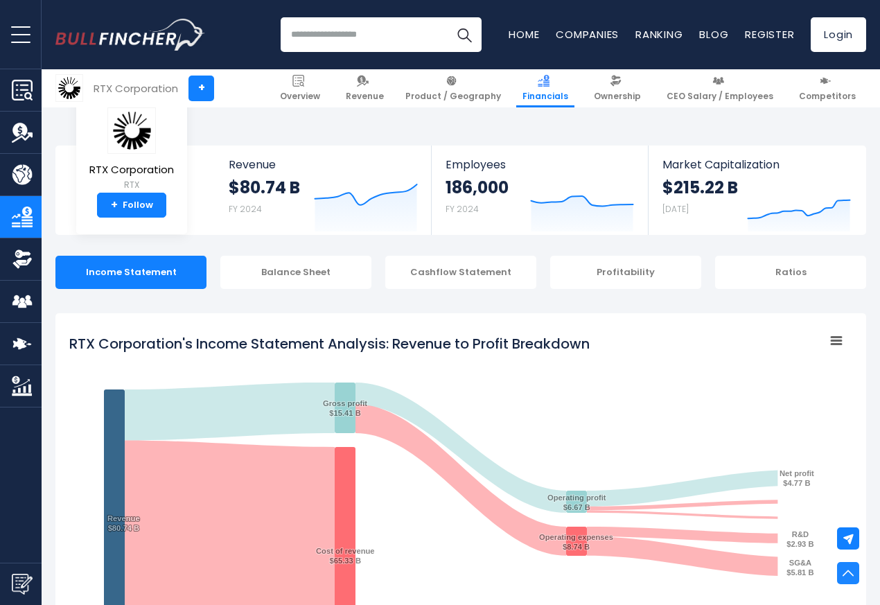  What do you see at coordinates (364, 88) in the screenshot?
I see `a: Revenue` at bounding box center [364, 88].